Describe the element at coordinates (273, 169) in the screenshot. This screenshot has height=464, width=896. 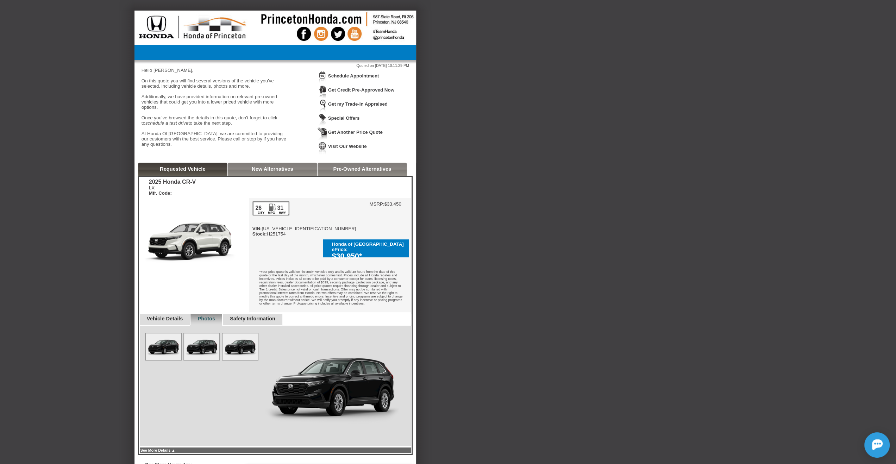
I see `a: New Alternatives` at that location.